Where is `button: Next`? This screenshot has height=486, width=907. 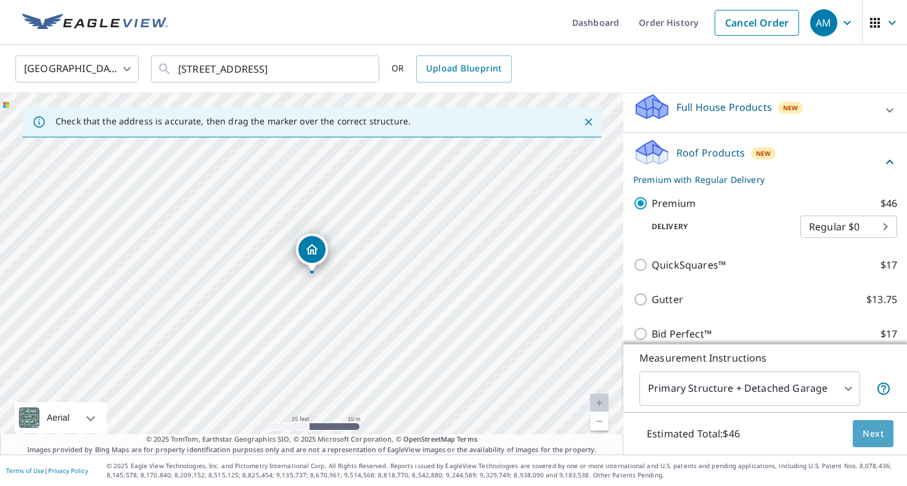
button: Next is located at coordinates (873, 434).